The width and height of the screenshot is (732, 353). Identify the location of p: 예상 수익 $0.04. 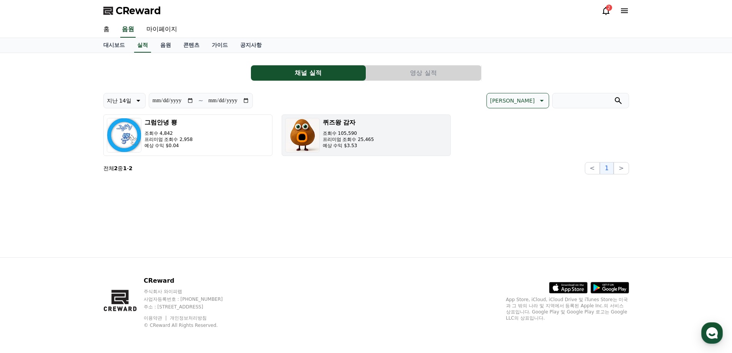
(169, 146).